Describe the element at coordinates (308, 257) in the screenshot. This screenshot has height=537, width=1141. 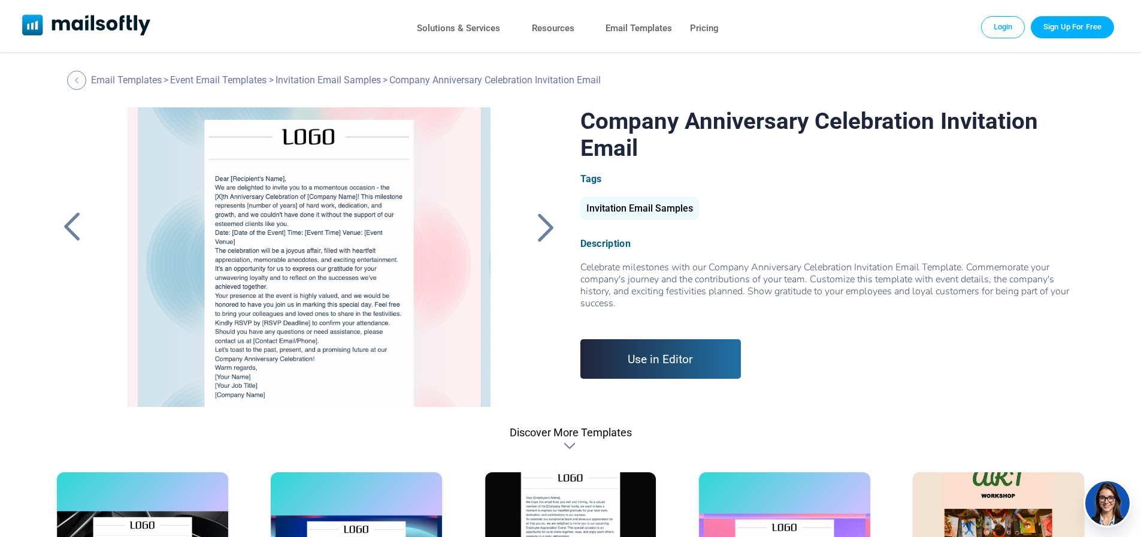
I see `a: Company Anniversary Celebration Invitation Email` at that location.